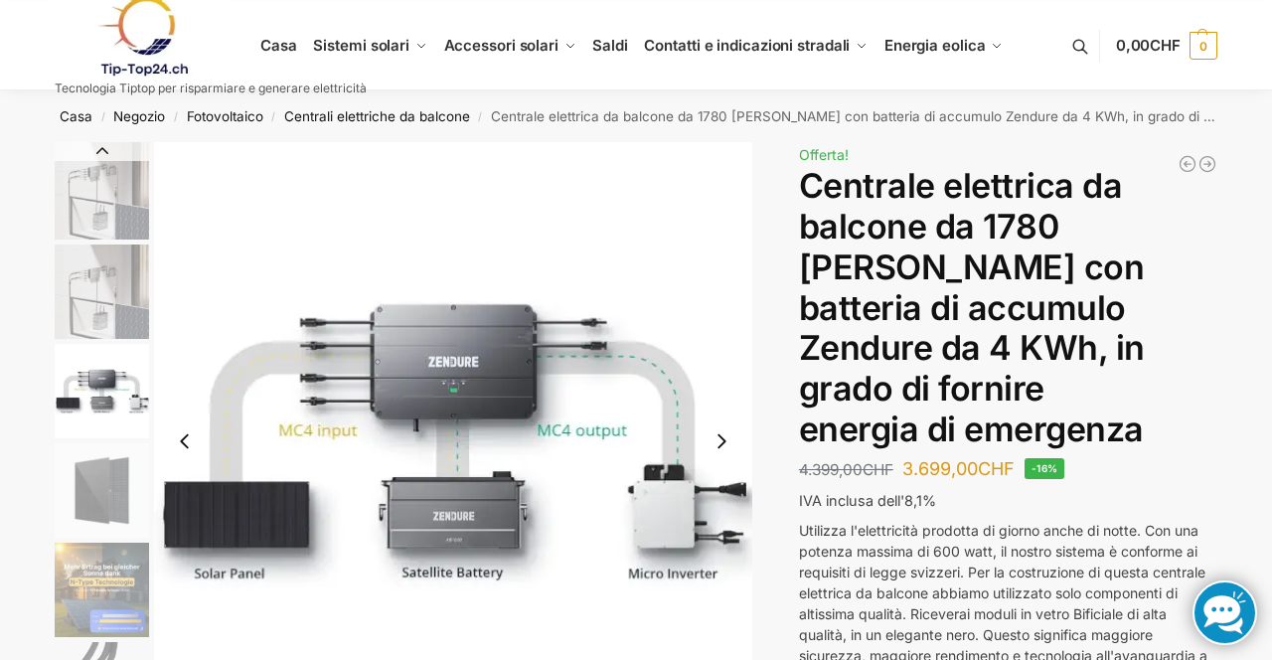 The width and height of the screenshot is (1272, 660). Describe the element at coordinates (501, 45) in the screenshot. I see `font: Accessori solari` at that location.